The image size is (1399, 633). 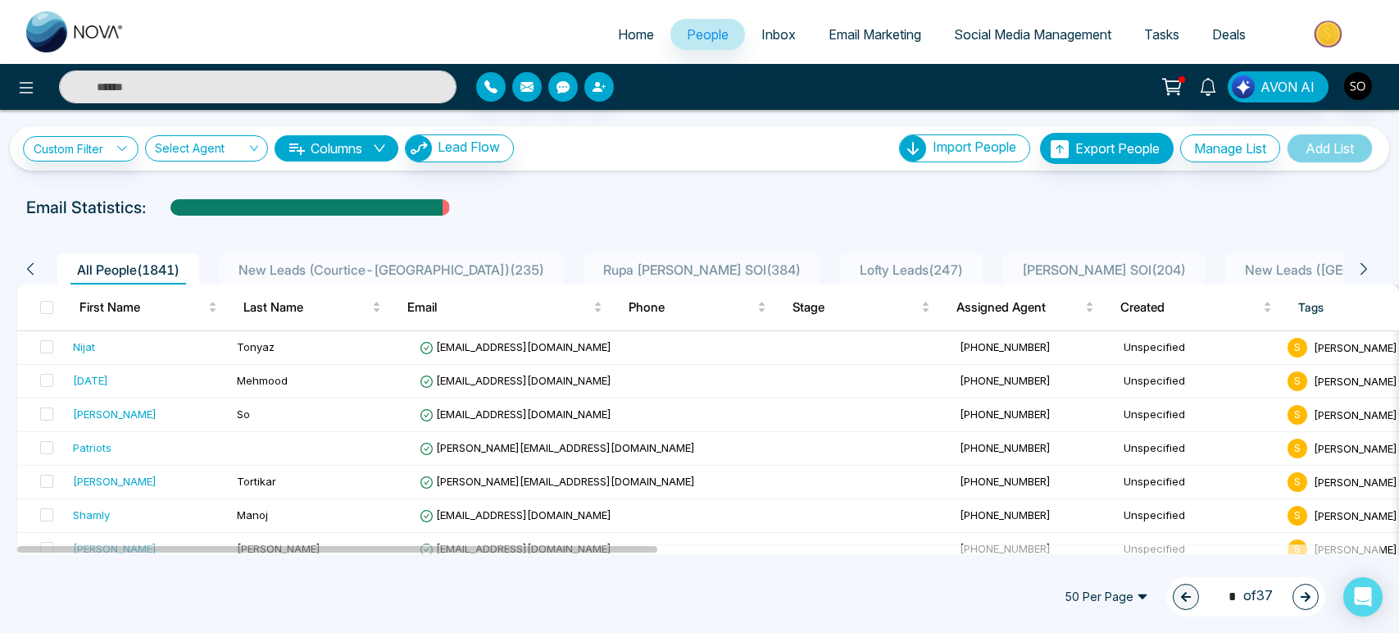 I want to click on span: Mehmood, so click(x=262, y=380).